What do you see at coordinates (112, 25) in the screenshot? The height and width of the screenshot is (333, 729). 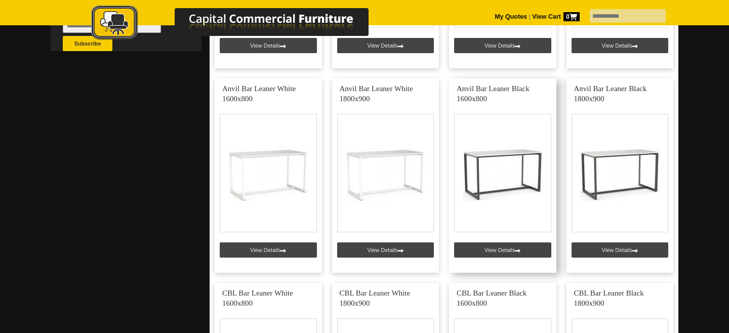 I see `input: Email Address *` at bounding box center [112, 25].